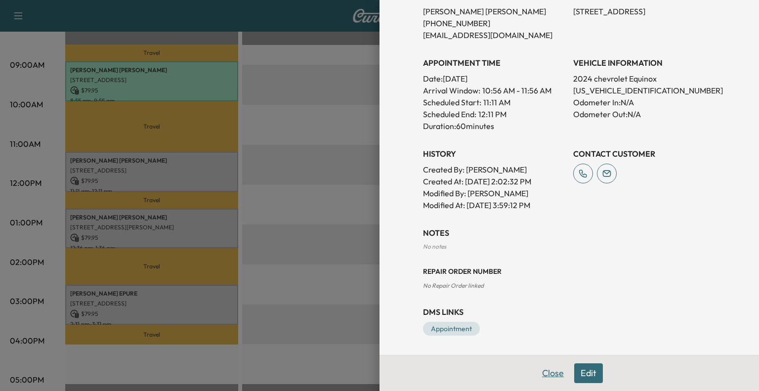 The image size is (759, 391). I want to click on p: Duration: 60 minutes, so click(494, 126).